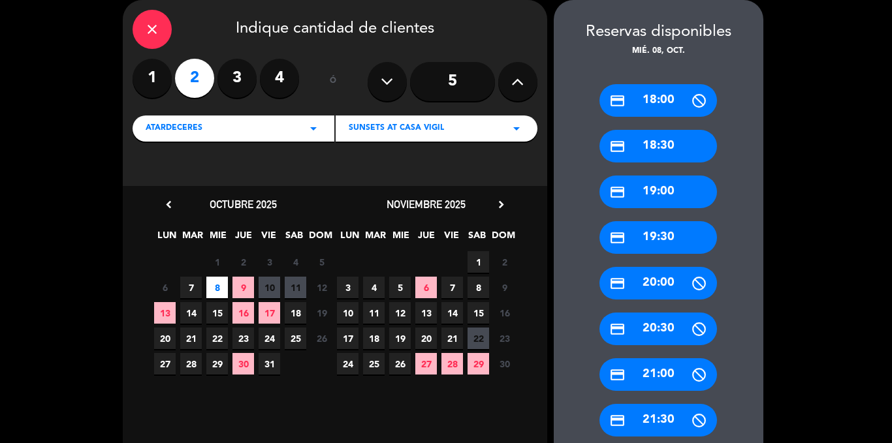  Describe the element at coordinates (195, 78) in the screenshot. I see `label: 2` at that location.